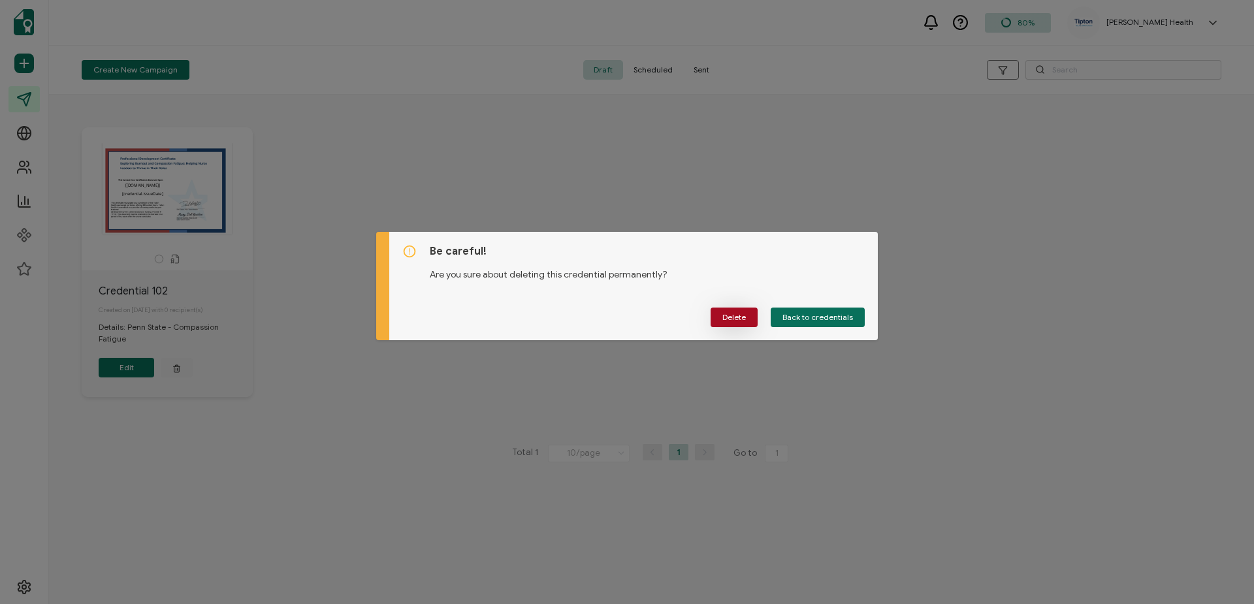  Describe the element at coordinates (734, 317) in the screenshot. I see `button: Delete` at that location.